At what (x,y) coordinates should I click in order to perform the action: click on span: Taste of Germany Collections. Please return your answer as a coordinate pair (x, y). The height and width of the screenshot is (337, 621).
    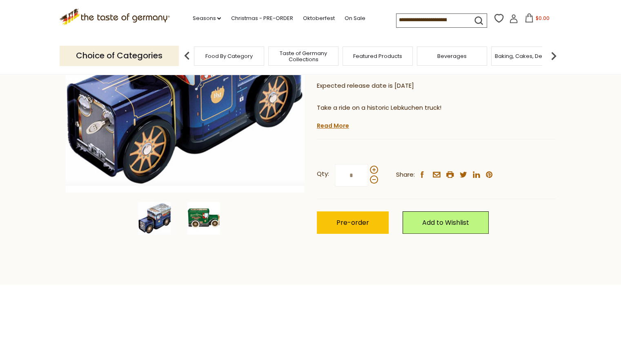
    Looking at the image, I should click on (304, 56).